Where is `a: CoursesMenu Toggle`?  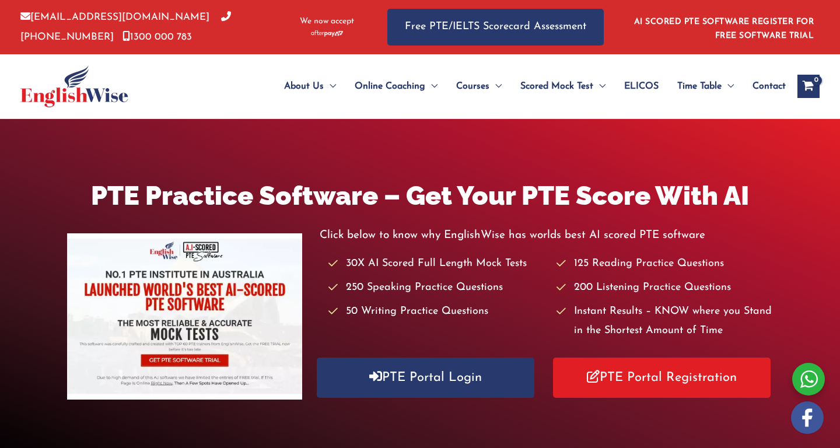 a: CoursesMenu Toggle is located at coordinates (479, 86).